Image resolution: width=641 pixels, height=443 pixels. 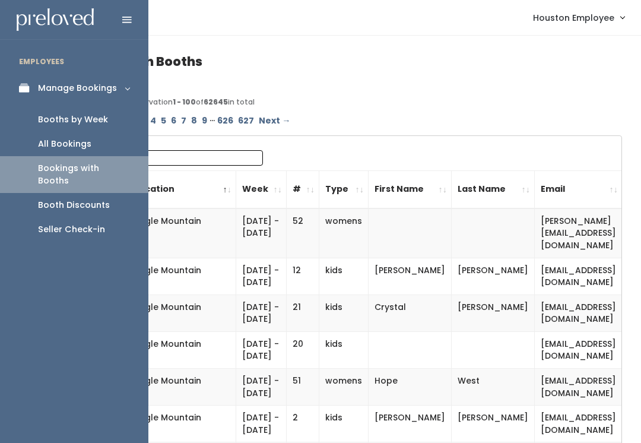 What do you see at coordinates (225, 120) in the screenshot?
I see `a: Page 626` at bounding box center [225, 120].